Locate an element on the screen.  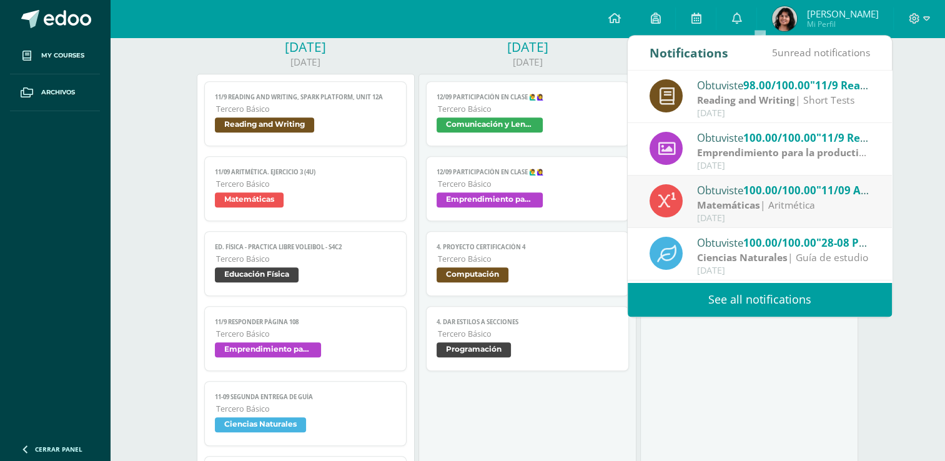
span: 4. Proyecto Certificación 4 is located at coordinates (527, 247).